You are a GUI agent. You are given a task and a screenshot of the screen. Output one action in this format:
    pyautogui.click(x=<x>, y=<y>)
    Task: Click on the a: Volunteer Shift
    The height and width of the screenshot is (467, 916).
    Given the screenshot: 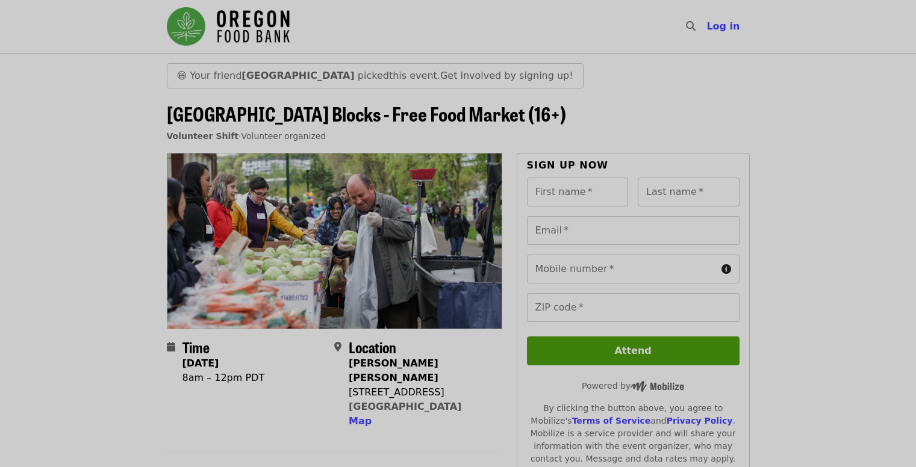 What is the action you would take?
    pyautogui.click(x=203, y=136)
    